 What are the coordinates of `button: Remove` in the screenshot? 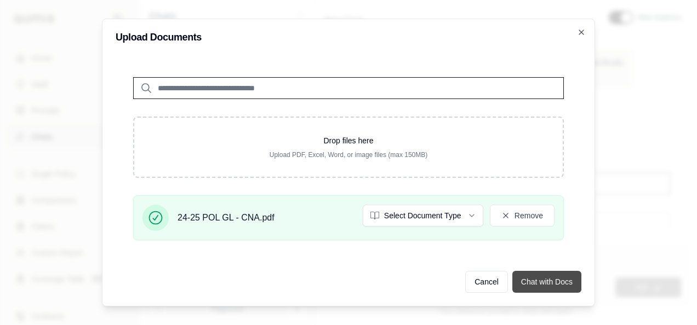 It's located at (522, 216).